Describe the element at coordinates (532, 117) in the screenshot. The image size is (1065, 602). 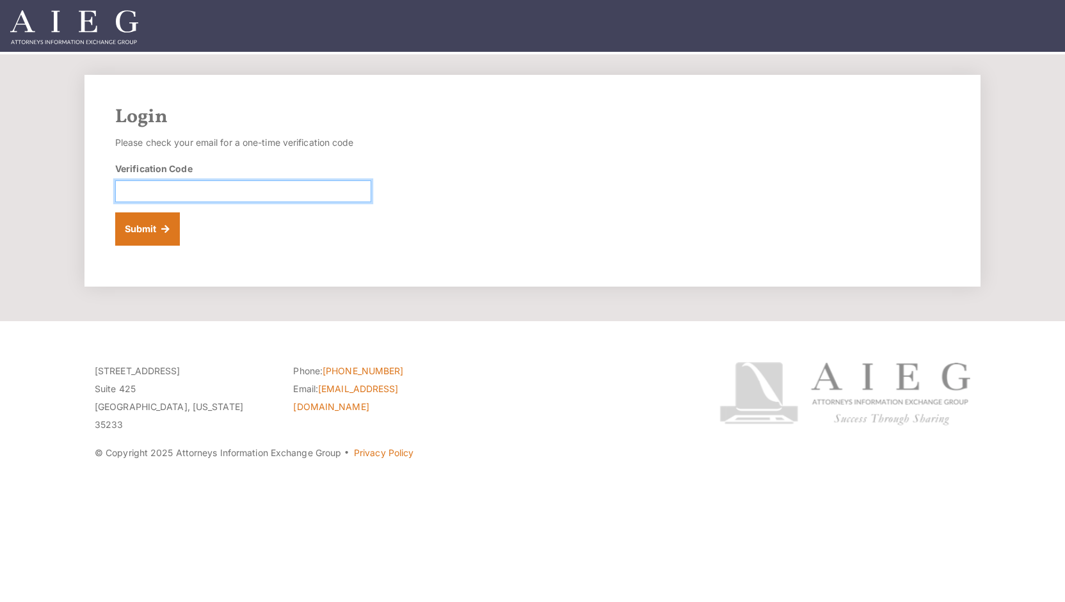
I see `h2: Login` at that location.